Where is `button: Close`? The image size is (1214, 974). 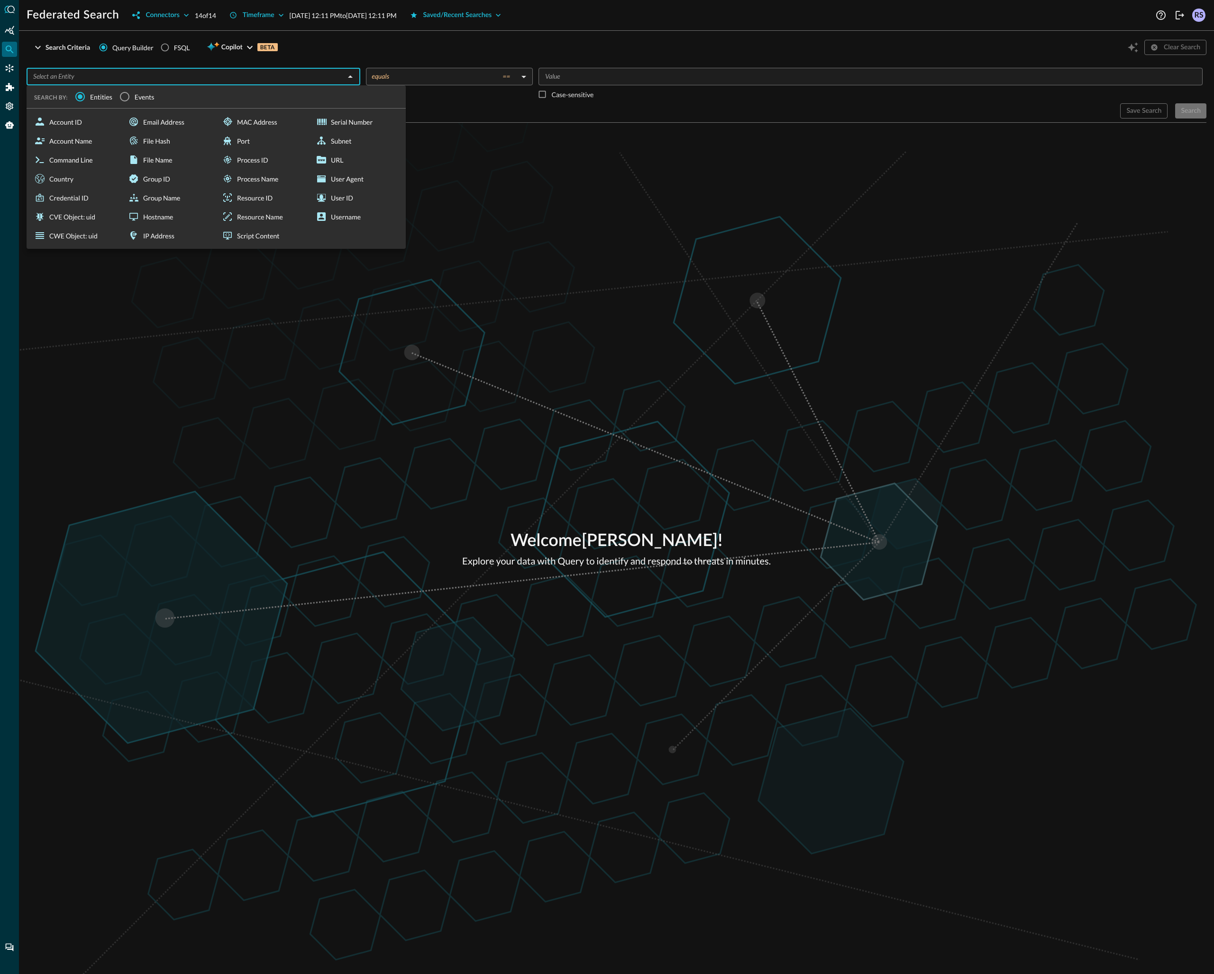 button: Close is located at coordinates (350, 77).